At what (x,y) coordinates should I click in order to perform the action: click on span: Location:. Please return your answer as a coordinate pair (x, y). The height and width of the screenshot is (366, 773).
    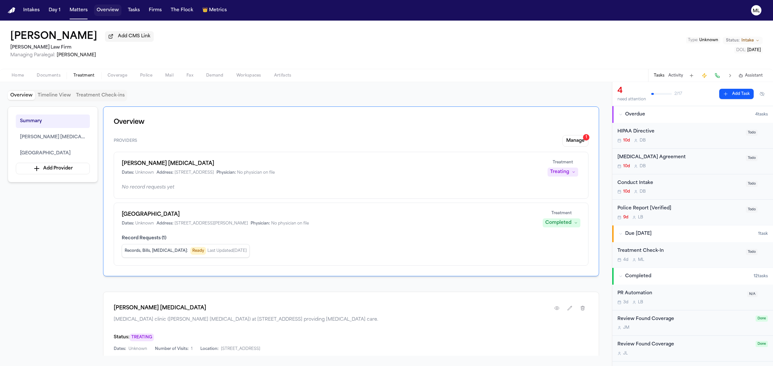
    Looking at the image, I should click on (209, 349).